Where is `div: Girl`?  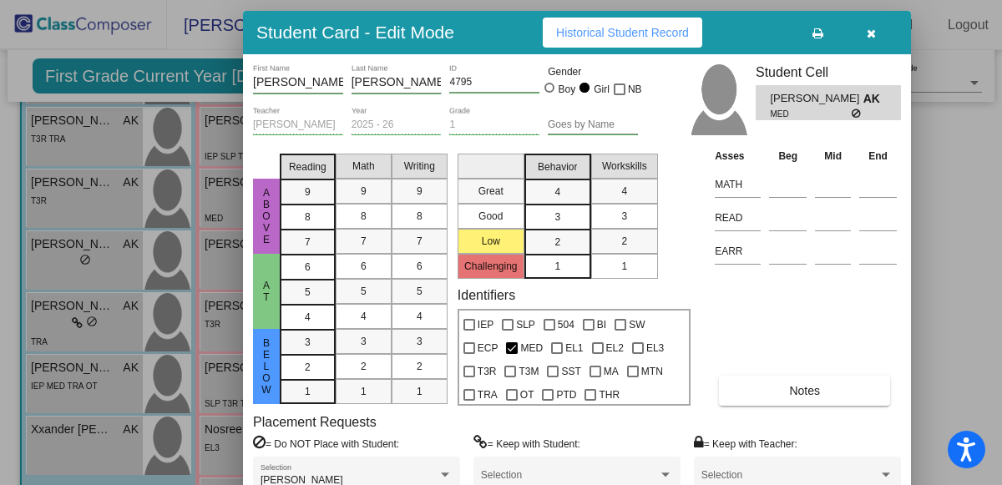
div: Girl is located at coordinates (601, 89).